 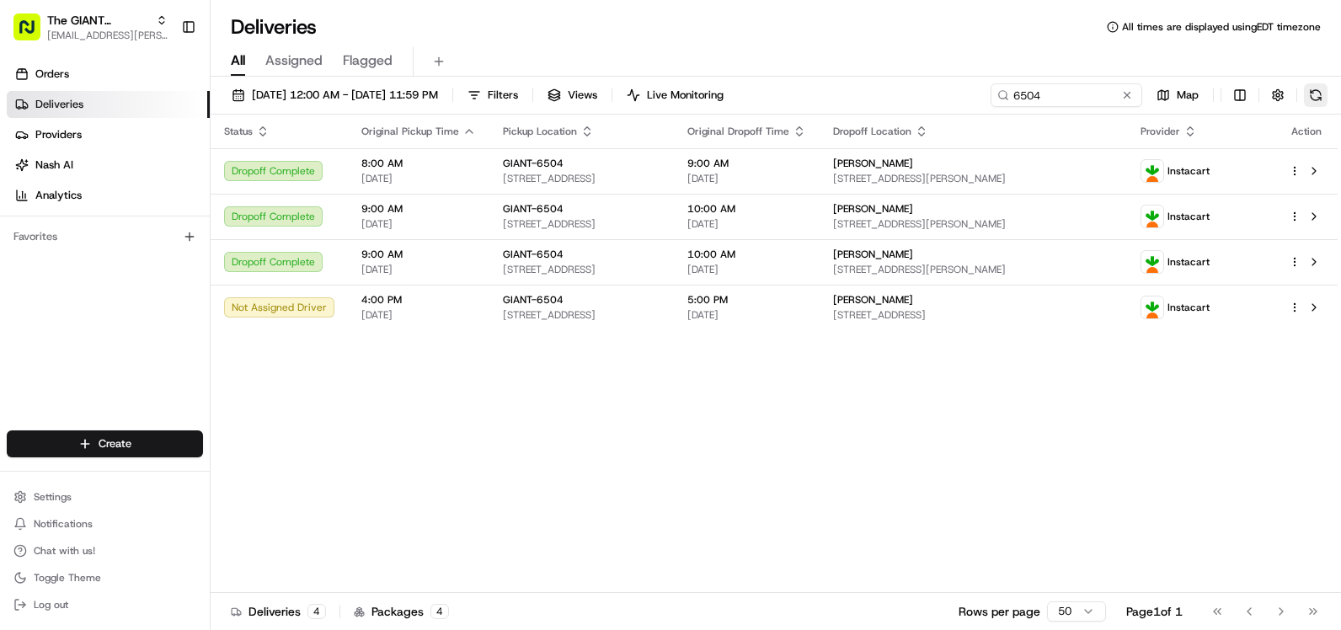 I want to click on a: Analytics, so click(x=108, y=195).